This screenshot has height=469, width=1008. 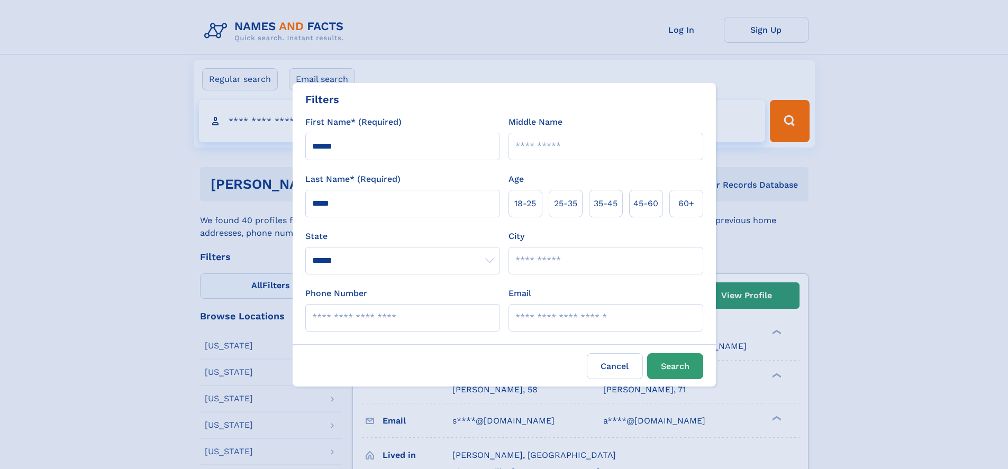 I want to click on label: Email, so click(x=520, y=294).